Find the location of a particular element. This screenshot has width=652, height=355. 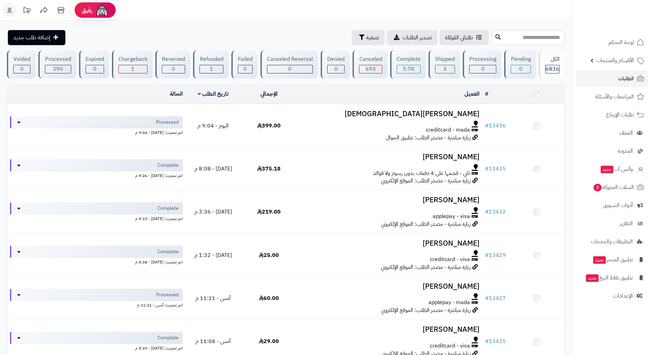

a: تطبيق المتجرجديد is located at coordinates (612, 260).